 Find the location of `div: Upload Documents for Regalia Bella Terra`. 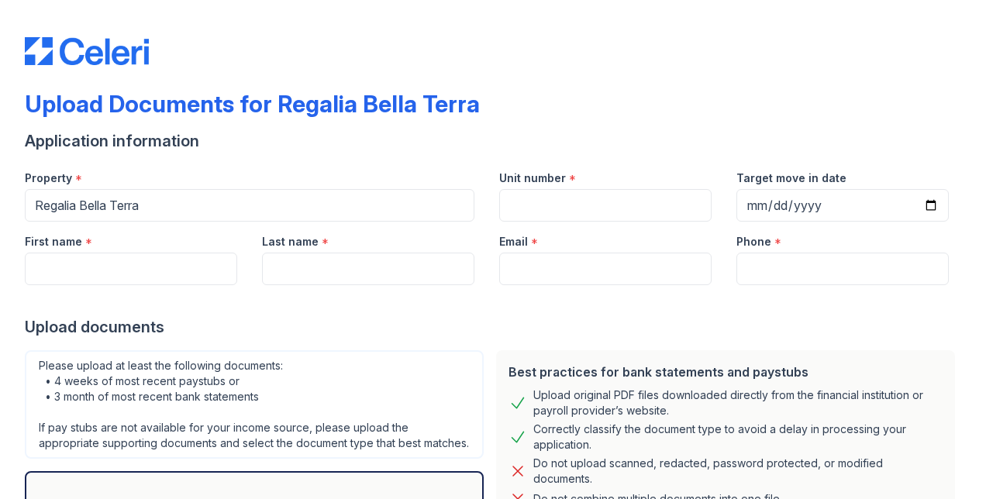

div: Upload Documents for Regalia Bella Terra is located at coordinates (252, 104).